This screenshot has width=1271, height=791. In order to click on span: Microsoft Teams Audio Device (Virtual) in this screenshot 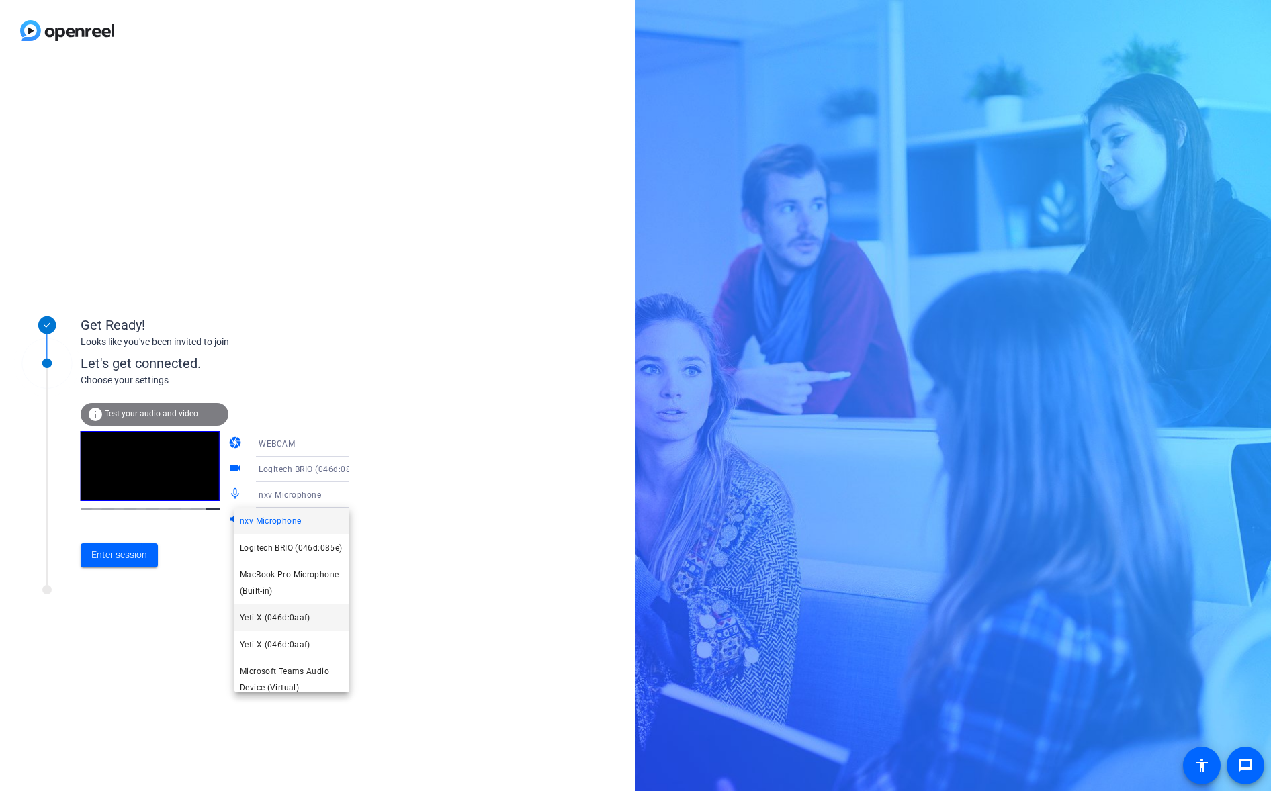, I will do `click(291, 680)`.